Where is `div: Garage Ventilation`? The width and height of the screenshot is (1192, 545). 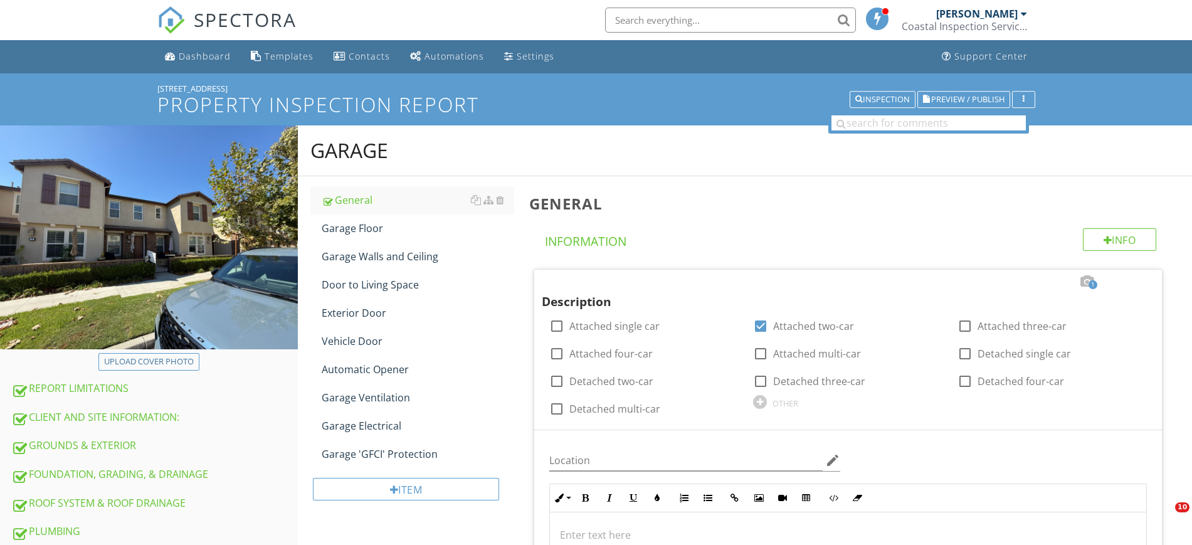 div: Garage Ventilation is located at coordinates (418, 398).